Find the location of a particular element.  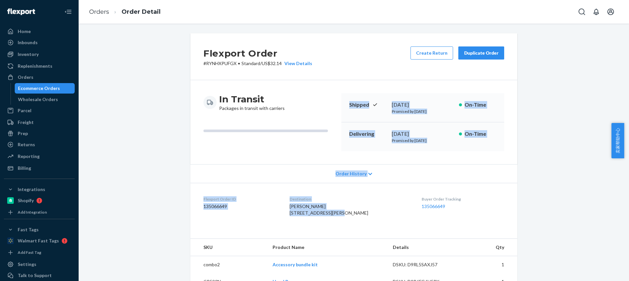

span: Order History is located at coordinates (351, 174).